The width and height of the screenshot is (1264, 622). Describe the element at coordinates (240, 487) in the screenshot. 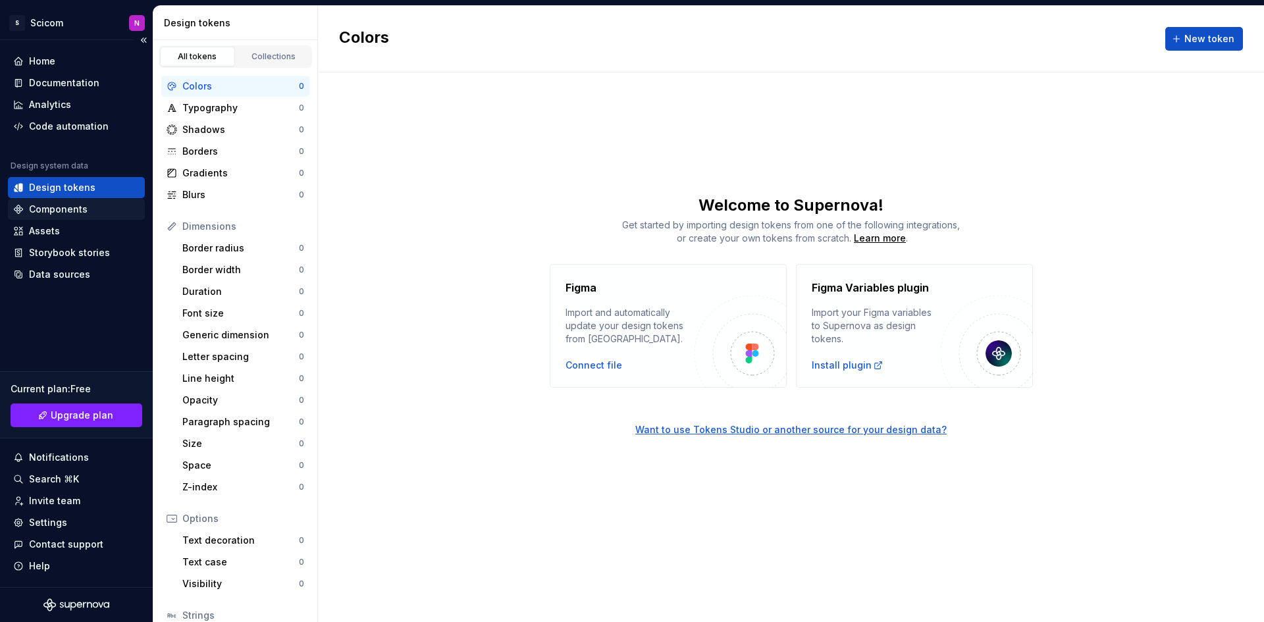

I see `div: Z-index` at that location.